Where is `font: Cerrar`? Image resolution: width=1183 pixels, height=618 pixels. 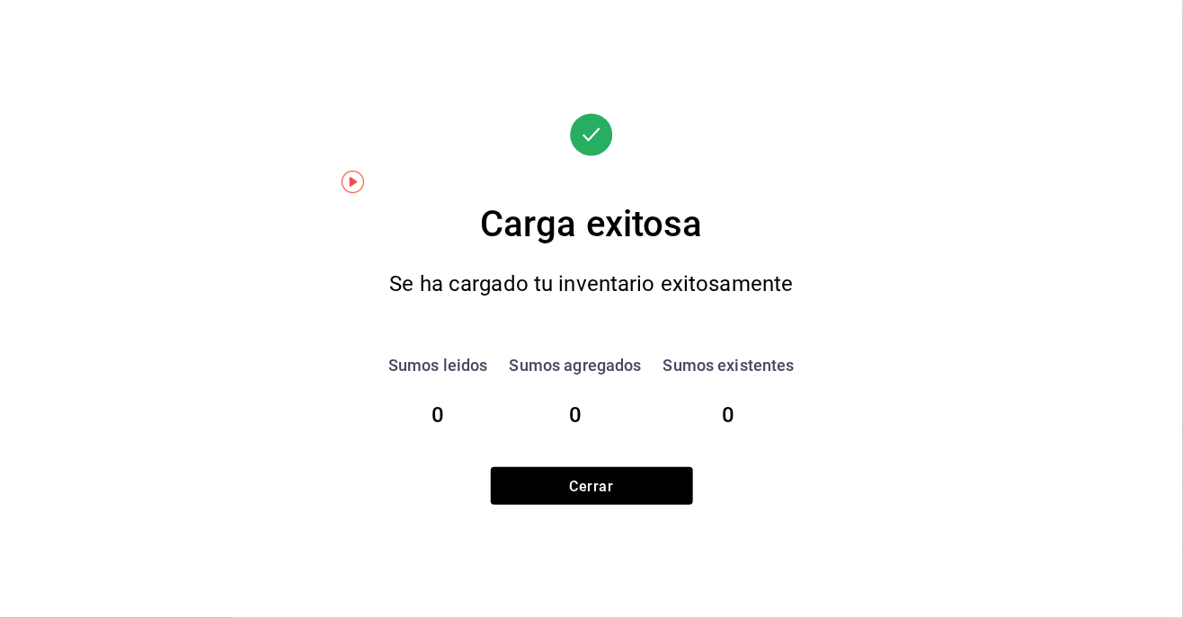
font: Cerrar is located at coordinates (591, 485).